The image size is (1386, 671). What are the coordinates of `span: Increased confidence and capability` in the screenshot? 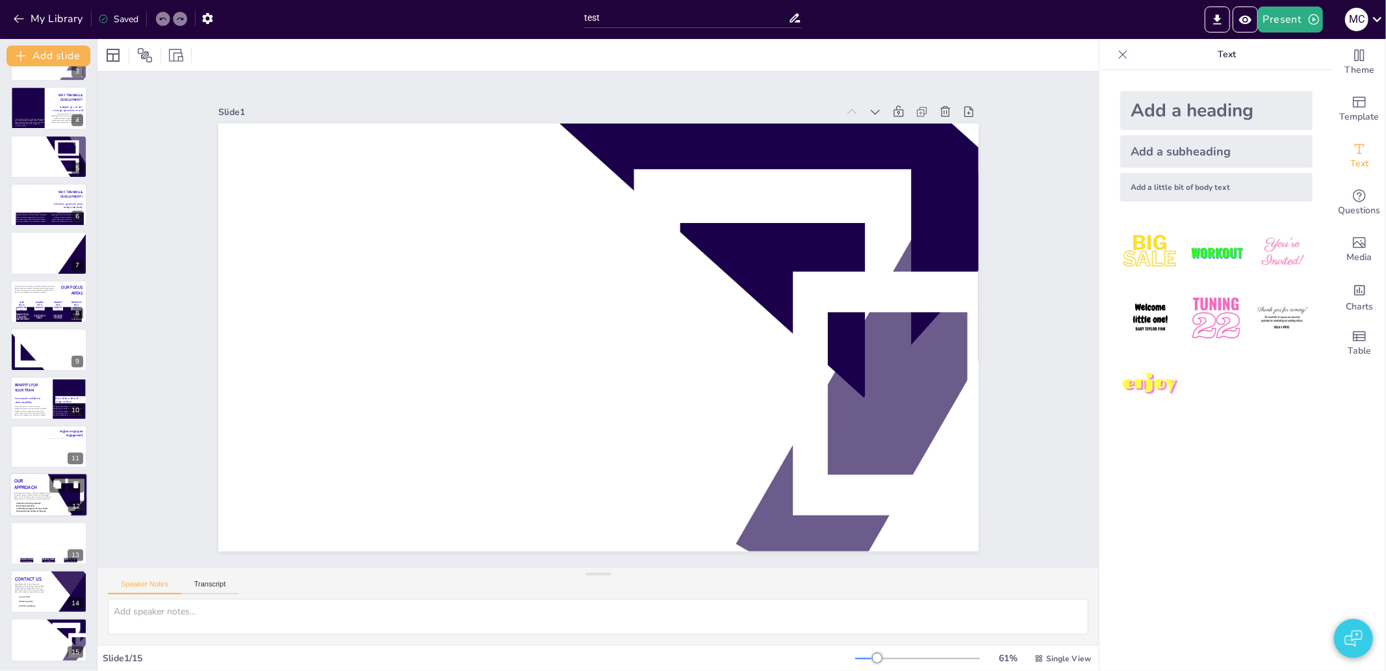 It's located at (28, 400).